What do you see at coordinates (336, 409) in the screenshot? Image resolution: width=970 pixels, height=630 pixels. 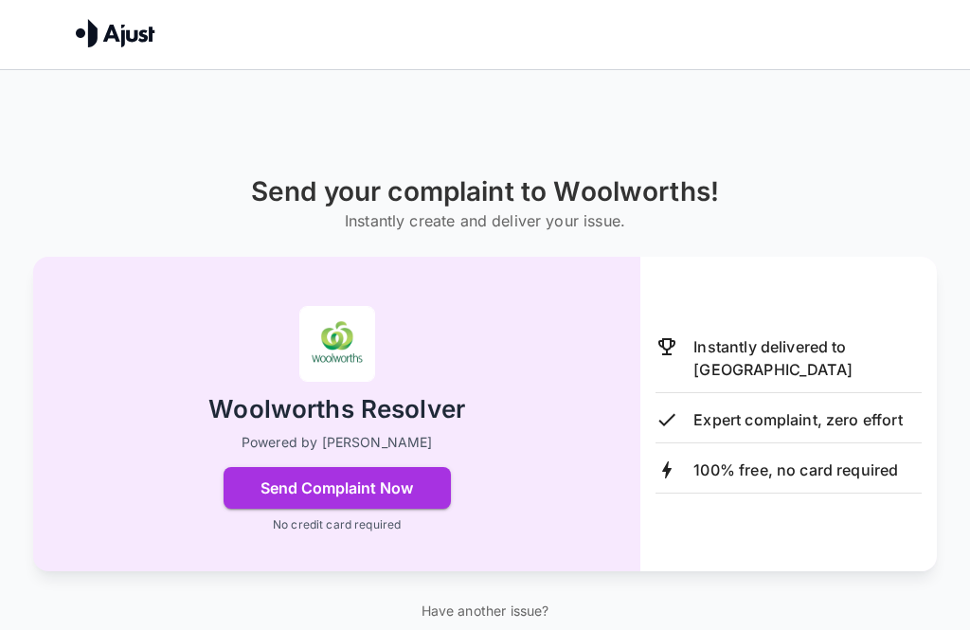 I see `h2: Woolworths Resolver` at bounding box center [336, 409].